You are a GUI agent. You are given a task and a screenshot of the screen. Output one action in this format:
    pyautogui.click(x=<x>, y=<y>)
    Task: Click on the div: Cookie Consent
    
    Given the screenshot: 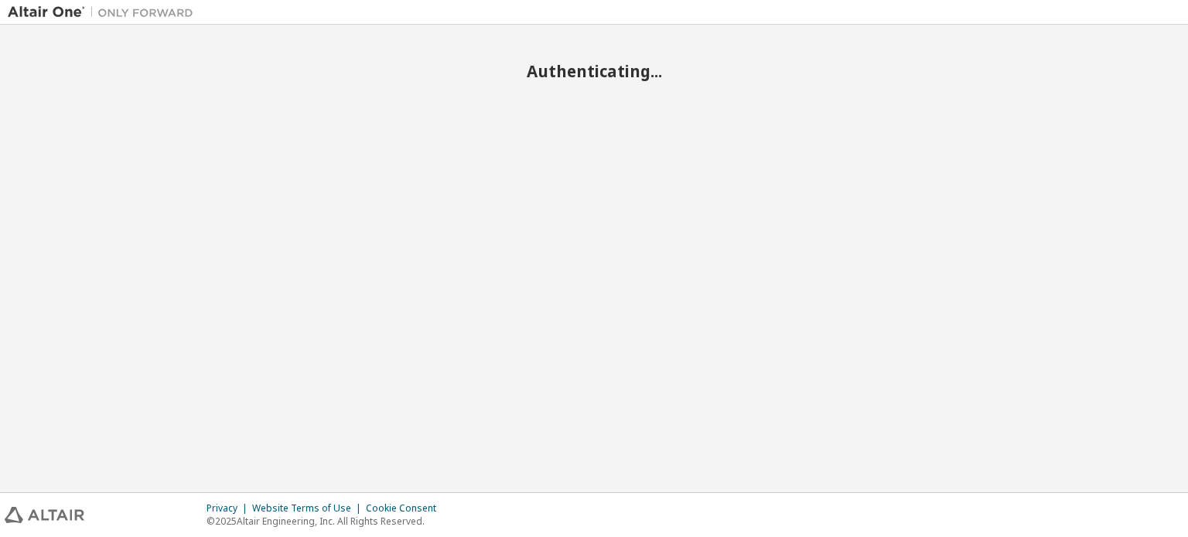 What is the action you would take?
    pyautogui.click(x=405, y=509)
    